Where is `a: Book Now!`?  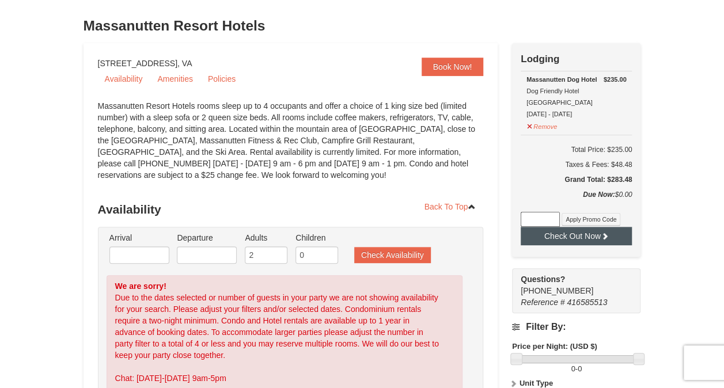 a: Book Now! is located at coordinates (453, 67).